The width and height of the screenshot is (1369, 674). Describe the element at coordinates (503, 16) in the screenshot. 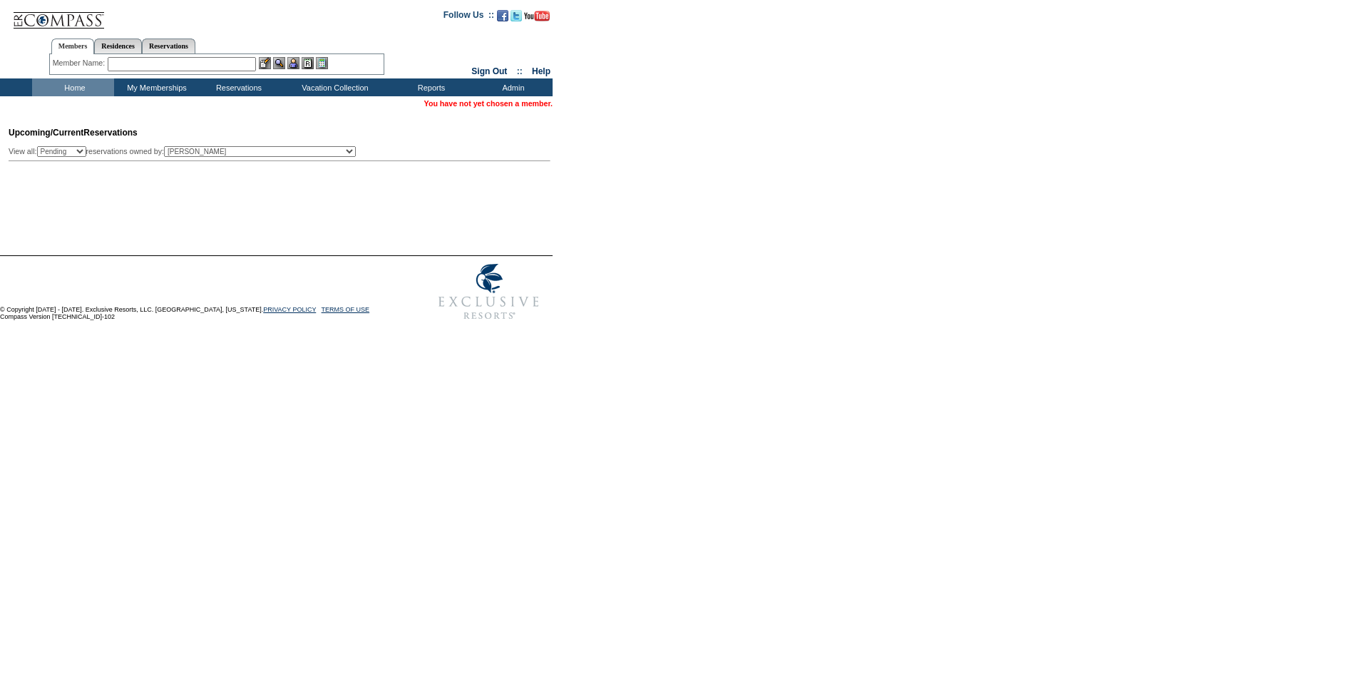

I see `img: Become our fan on Facebook` at that location.